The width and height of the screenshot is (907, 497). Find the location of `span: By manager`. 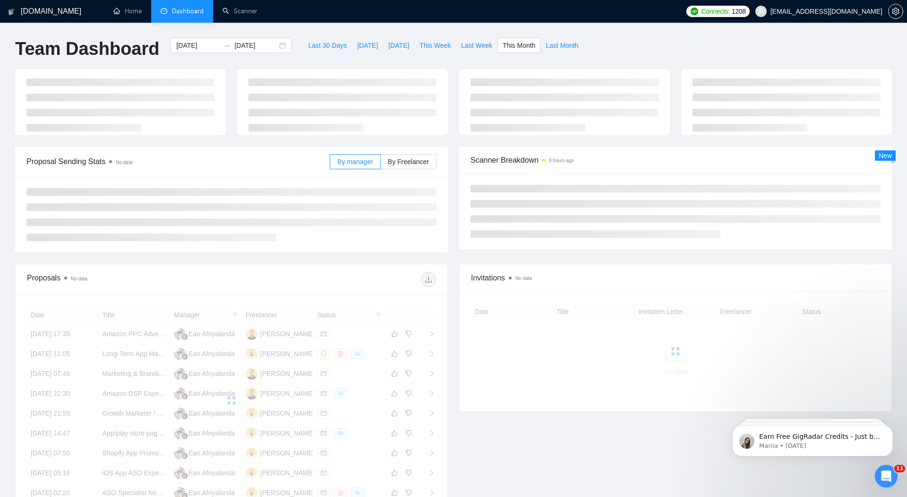

span: By manager is located at coordinates (355, 162).